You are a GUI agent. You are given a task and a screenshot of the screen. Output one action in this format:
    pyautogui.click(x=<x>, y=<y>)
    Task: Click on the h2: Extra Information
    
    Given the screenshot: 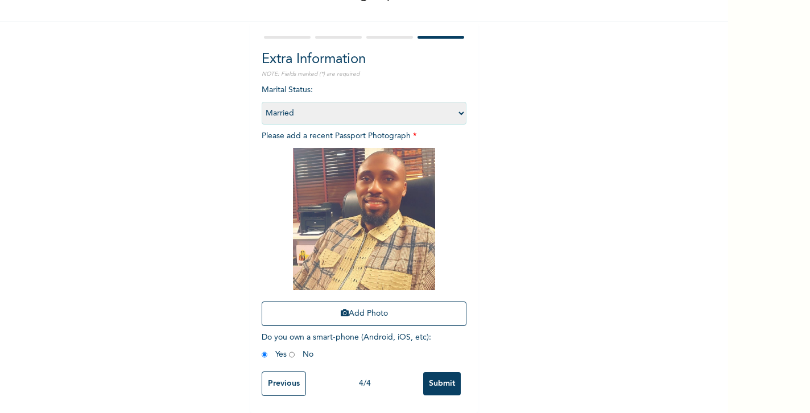 What is the action you would take?
    pyautogui.click(x=364, y=60)
    